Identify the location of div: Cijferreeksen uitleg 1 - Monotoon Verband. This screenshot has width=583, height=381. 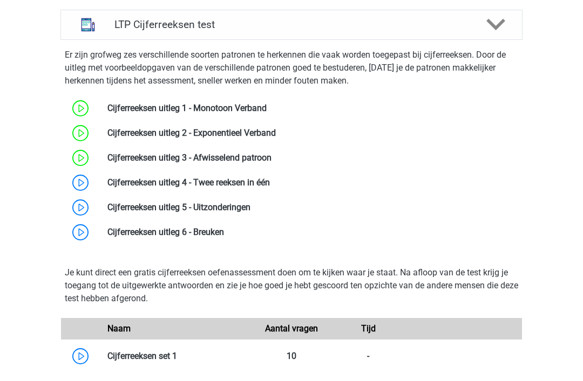
(310, 108).